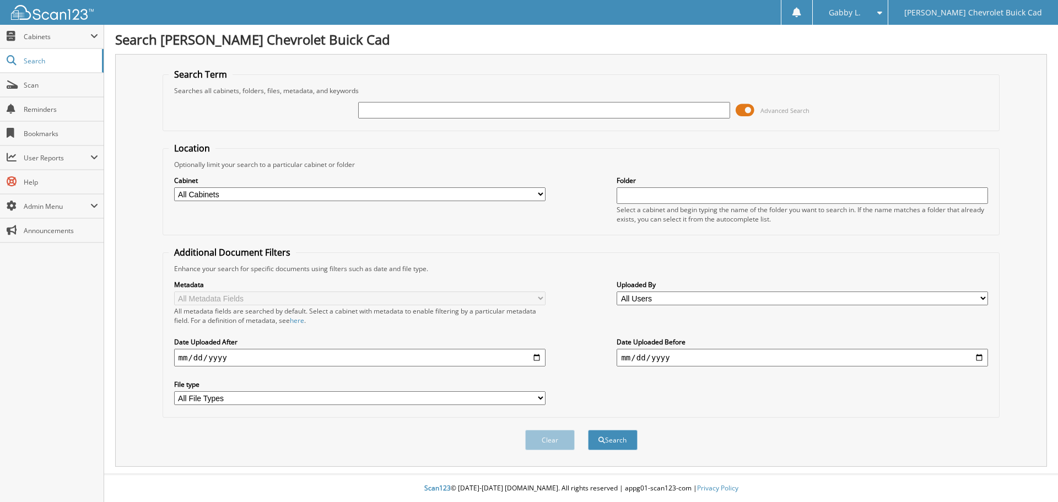 Image resolution: width=1058 pixels, height=502 pixels. I want to click on label: File type, so click(360, 384).